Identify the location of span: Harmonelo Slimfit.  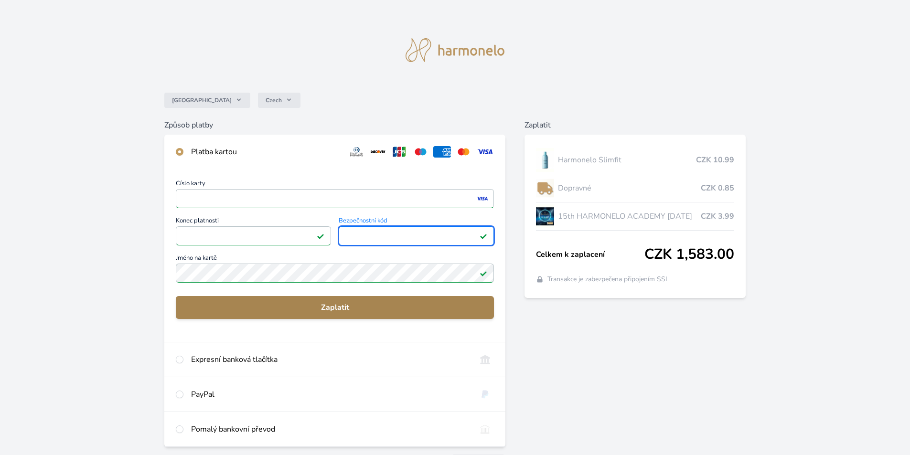
(627, 160).